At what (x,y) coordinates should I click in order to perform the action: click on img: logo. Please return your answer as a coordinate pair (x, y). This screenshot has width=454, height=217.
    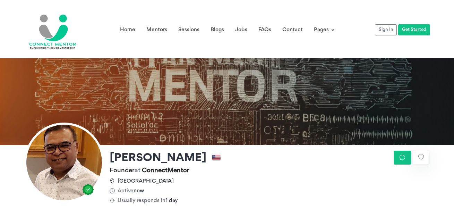
    Looking at the image, I should click on (52, 29).